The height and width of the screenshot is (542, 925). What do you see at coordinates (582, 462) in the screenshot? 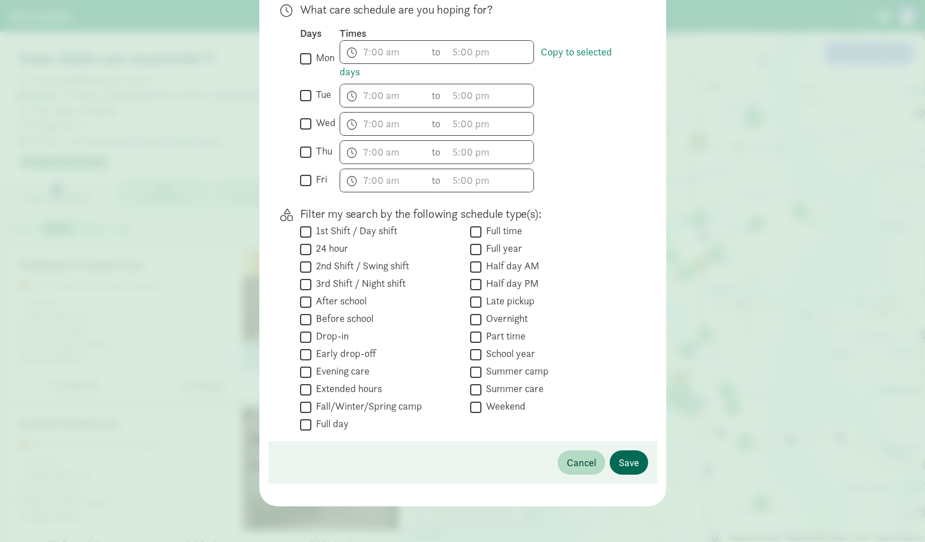
I see `span: Cancel` at bounding box center [582, 462].